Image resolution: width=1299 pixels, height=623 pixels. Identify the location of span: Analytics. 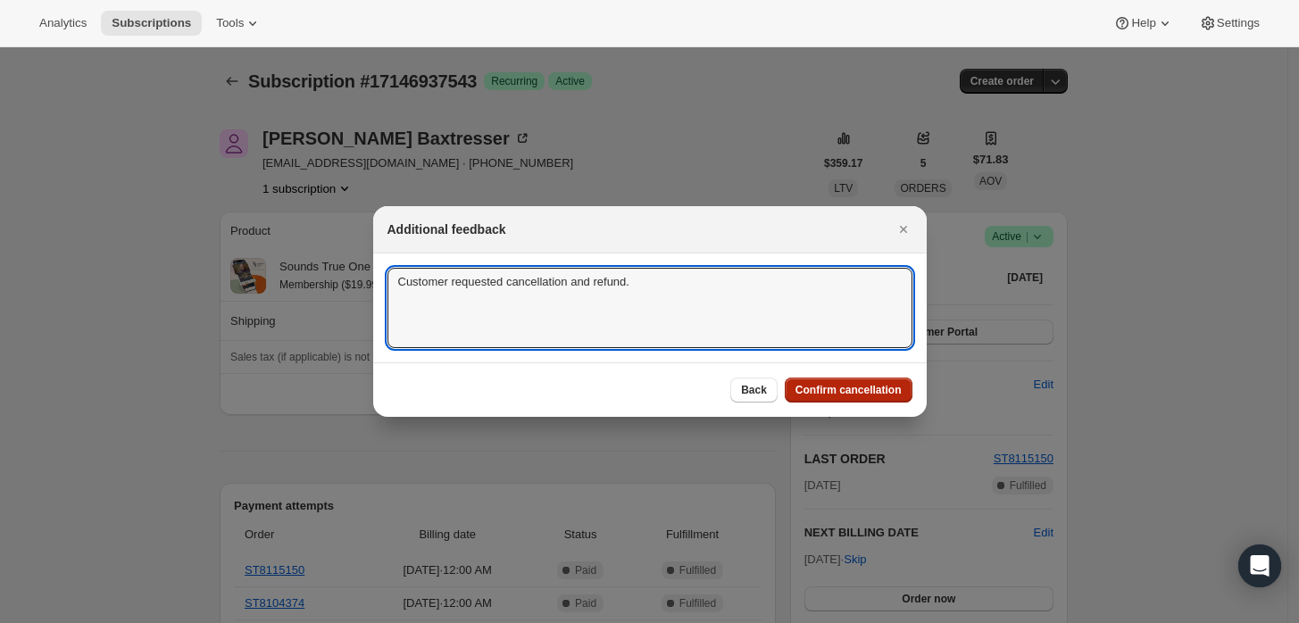
(63, 23).